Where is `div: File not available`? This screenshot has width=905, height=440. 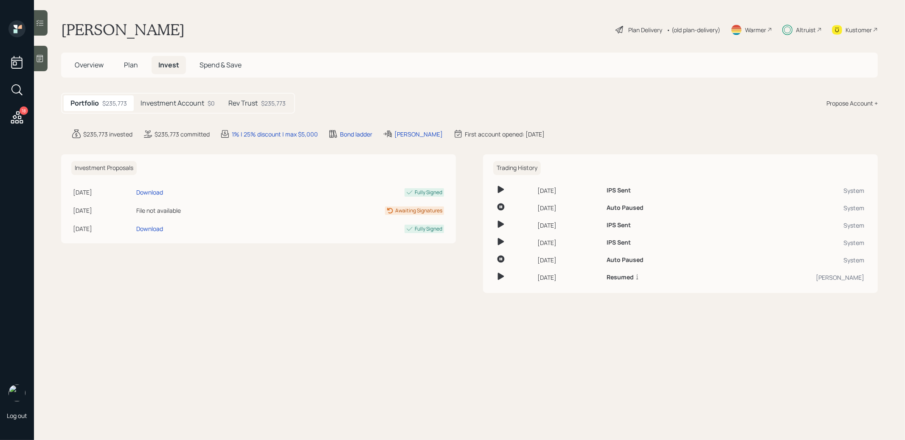 div: File not available is located at coordinates (202, 210).